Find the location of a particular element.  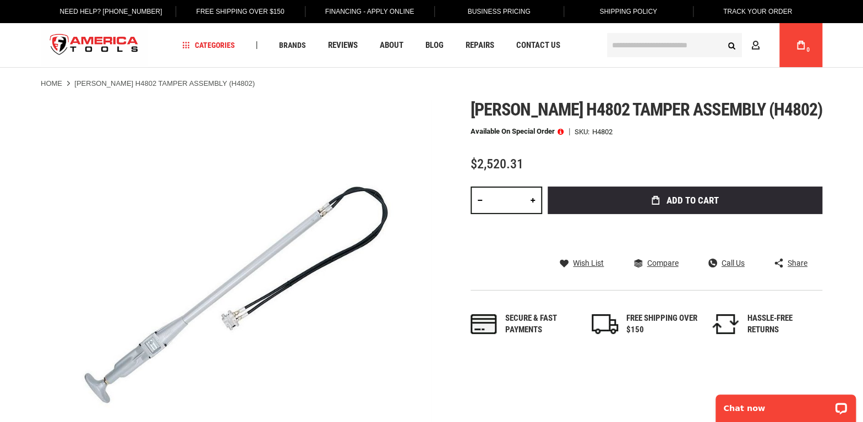

span: Categories is located at coordinates (209, 45).